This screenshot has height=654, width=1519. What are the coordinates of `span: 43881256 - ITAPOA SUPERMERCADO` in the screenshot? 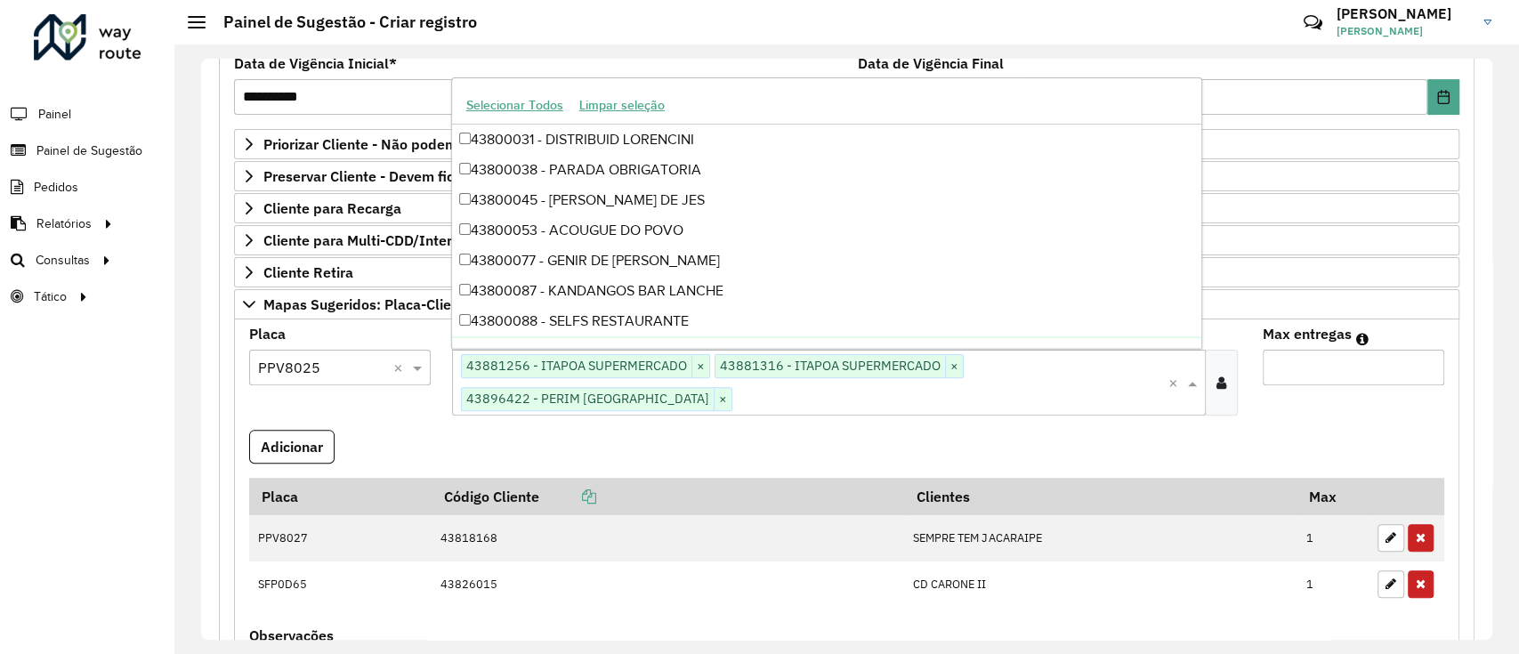 It's located at (577, 366).